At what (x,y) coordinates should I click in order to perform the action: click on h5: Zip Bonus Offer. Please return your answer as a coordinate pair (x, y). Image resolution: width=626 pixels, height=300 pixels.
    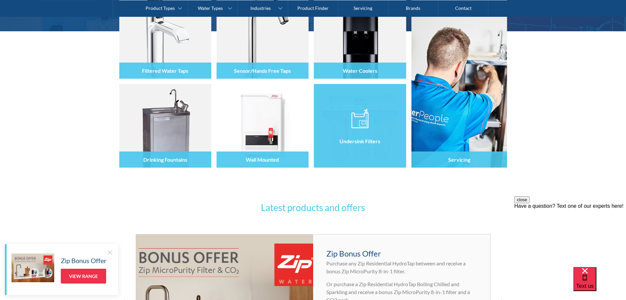
    Looking at the image, I should click on (84, 260).